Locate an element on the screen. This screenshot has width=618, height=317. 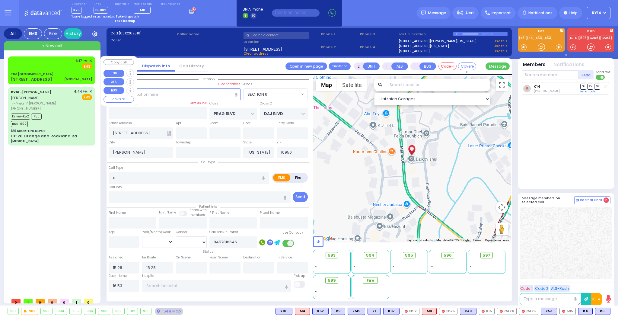
div: 913 is located at coordinates (146, 311).